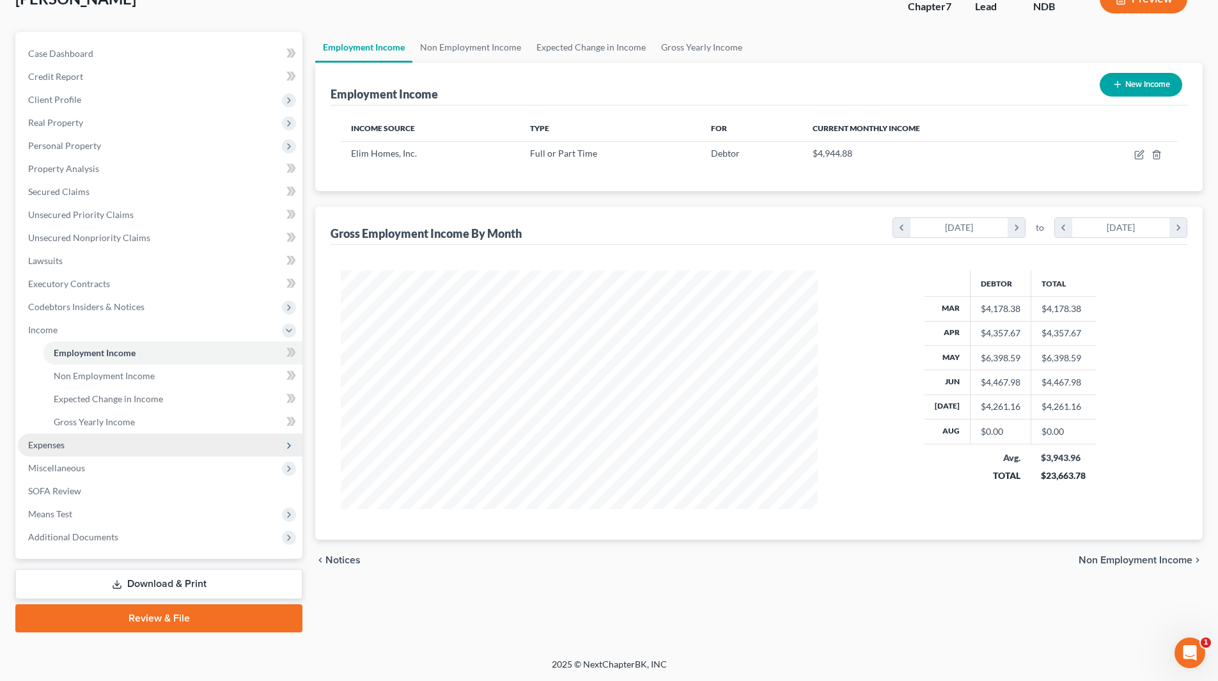 This screenshot has width=1218, height=681. Describe the element at coordinates (160, 192) in the screenshot. I see `a: Secured Claims` at that location.